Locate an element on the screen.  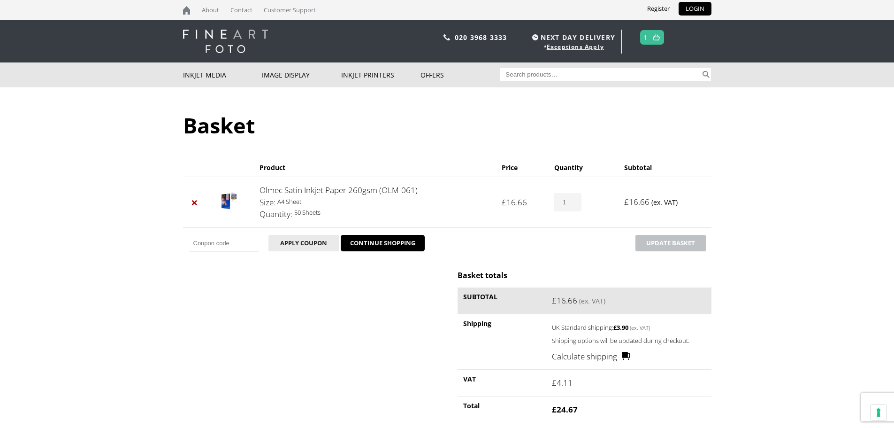
a: Inkjet Printers is located at coordinates (381, 75).